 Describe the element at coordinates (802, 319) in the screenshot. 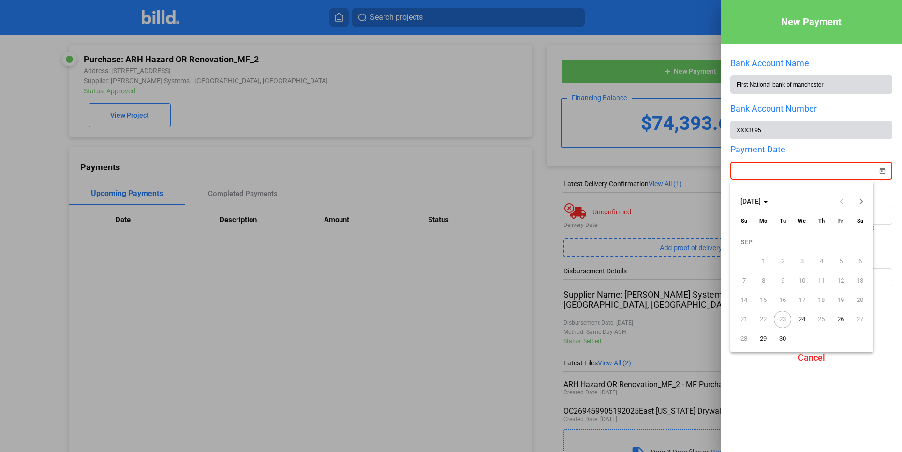

I see `span: 24` at that location.